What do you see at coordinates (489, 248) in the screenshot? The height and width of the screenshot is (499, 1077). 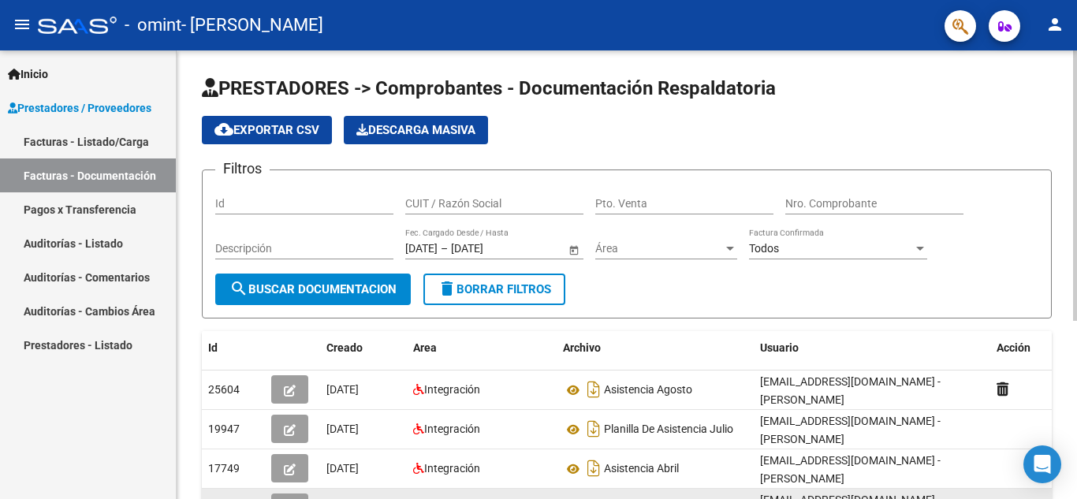 I see `input: Fecha fin` at bounding box center [489, 248].